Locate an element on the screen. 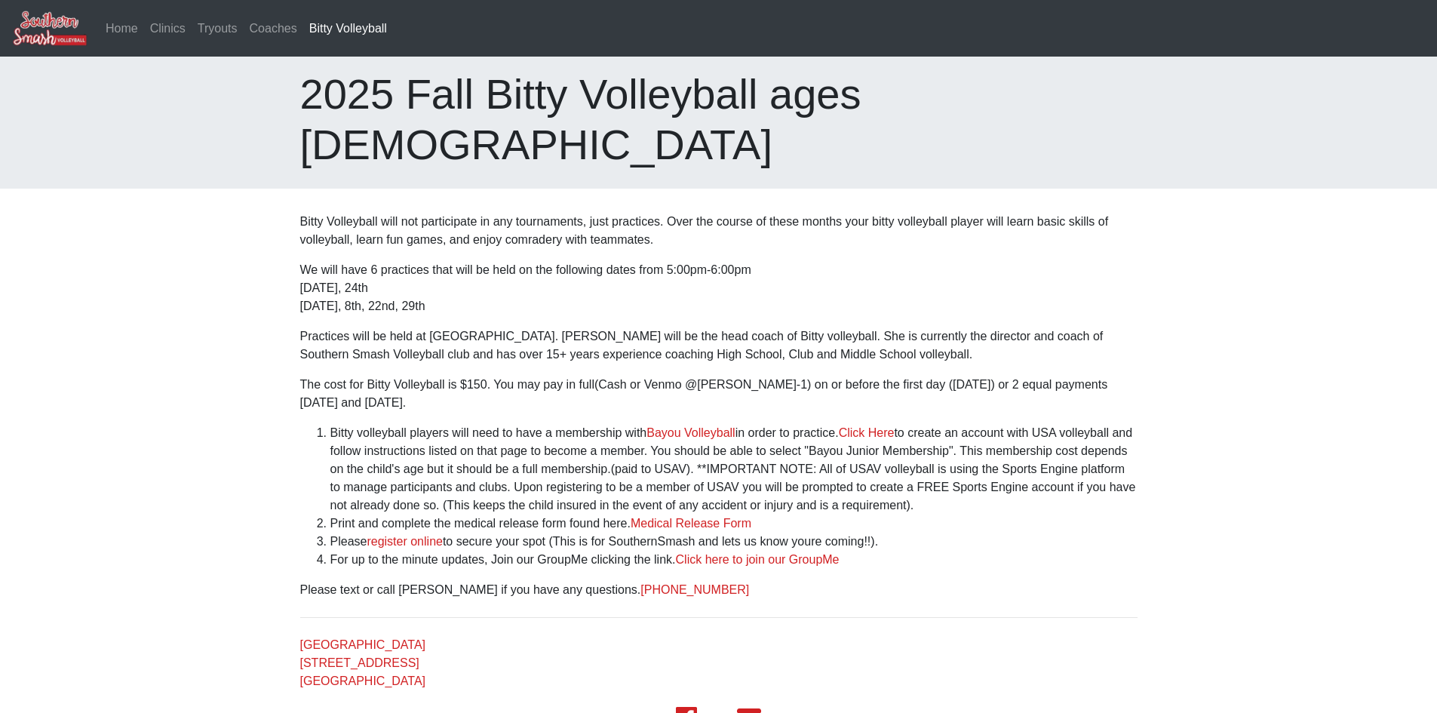 The image size is (1437, 713). p: Bitty Volleyball will not participate in any tournaments, just practices. Over the course of thes... is located at coordinates (719, 231).